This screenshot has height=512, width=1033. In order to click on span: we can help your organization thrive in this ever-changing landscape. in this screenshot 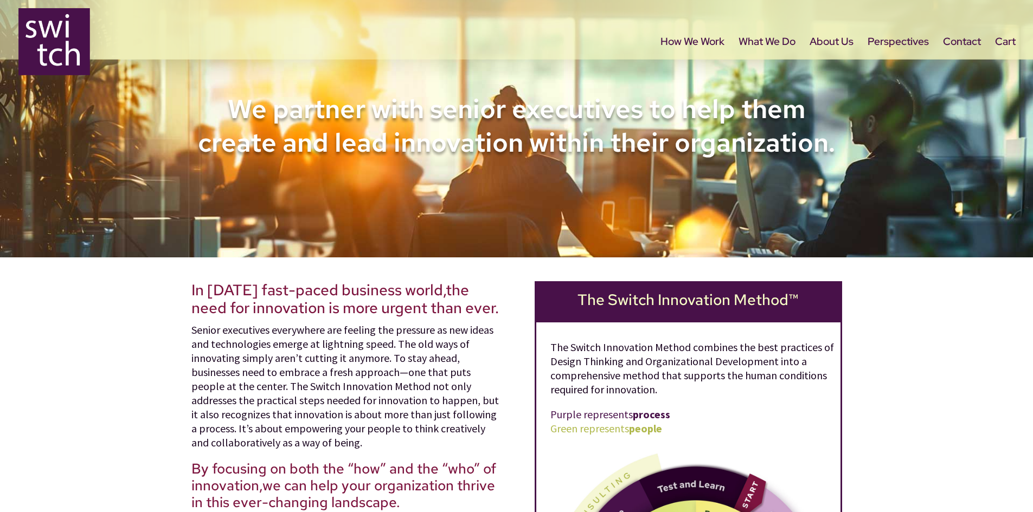, I will do `click(343, 494)`.